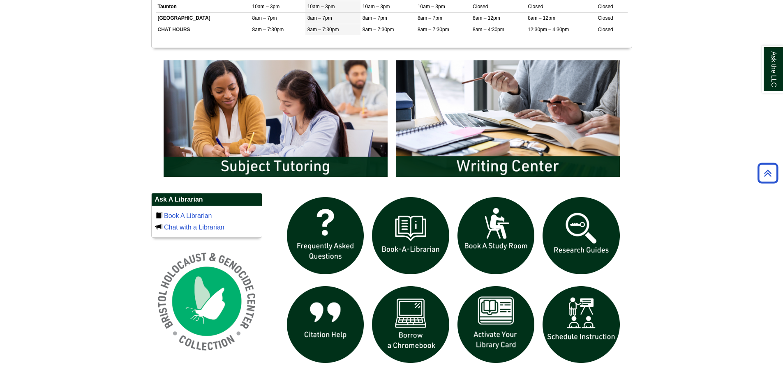 The image size is (783, 374). What do you see at coordinates (194, 227) in the screenshot?
I see `a: Chat with a Librarian` at bounding box center [194, 227].